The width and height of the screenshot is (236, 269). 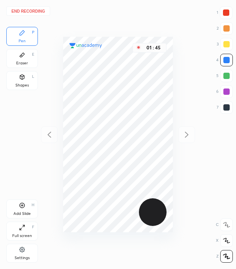 I want to click on div: Eraser, so click(x=22, y=63).